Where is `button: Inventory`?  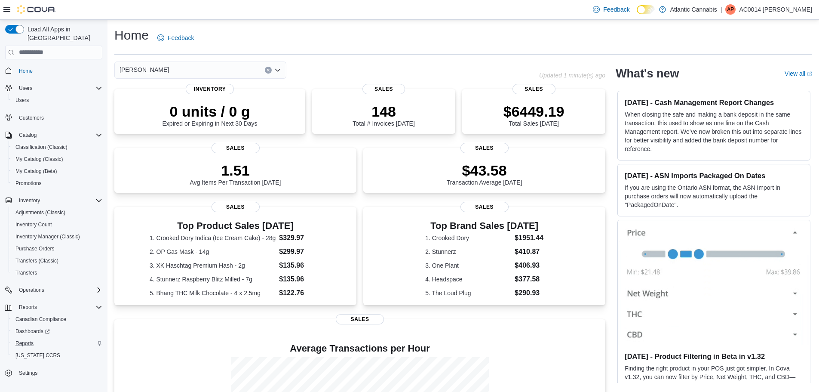
button: Inventory is located at coordinates (29, 200).